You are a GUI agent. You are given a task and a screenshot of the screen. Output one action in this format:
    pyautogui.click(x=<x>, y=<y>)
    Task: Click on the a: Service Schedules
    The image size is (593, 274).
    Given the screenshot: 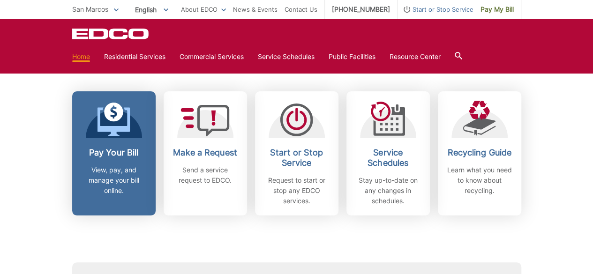 What is the action you would take?
    pyautogui.click(x=286, y=57)
    